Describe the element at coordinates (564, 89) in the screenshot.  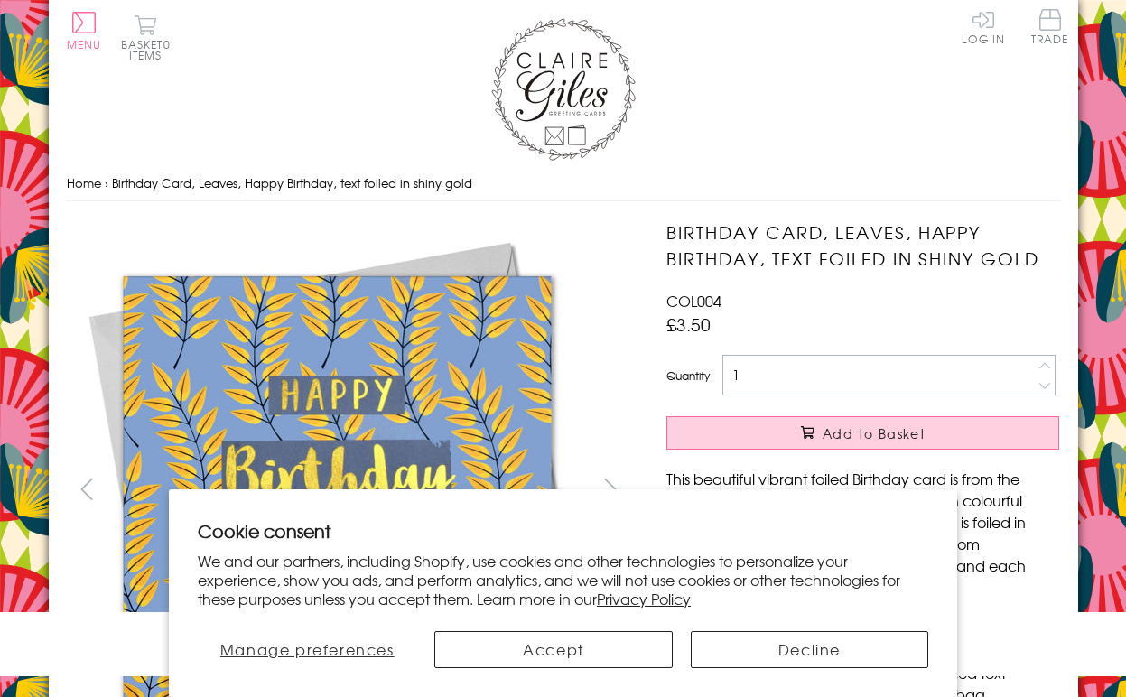
I see `img: Claire Giles Greetings Cards` at that location.